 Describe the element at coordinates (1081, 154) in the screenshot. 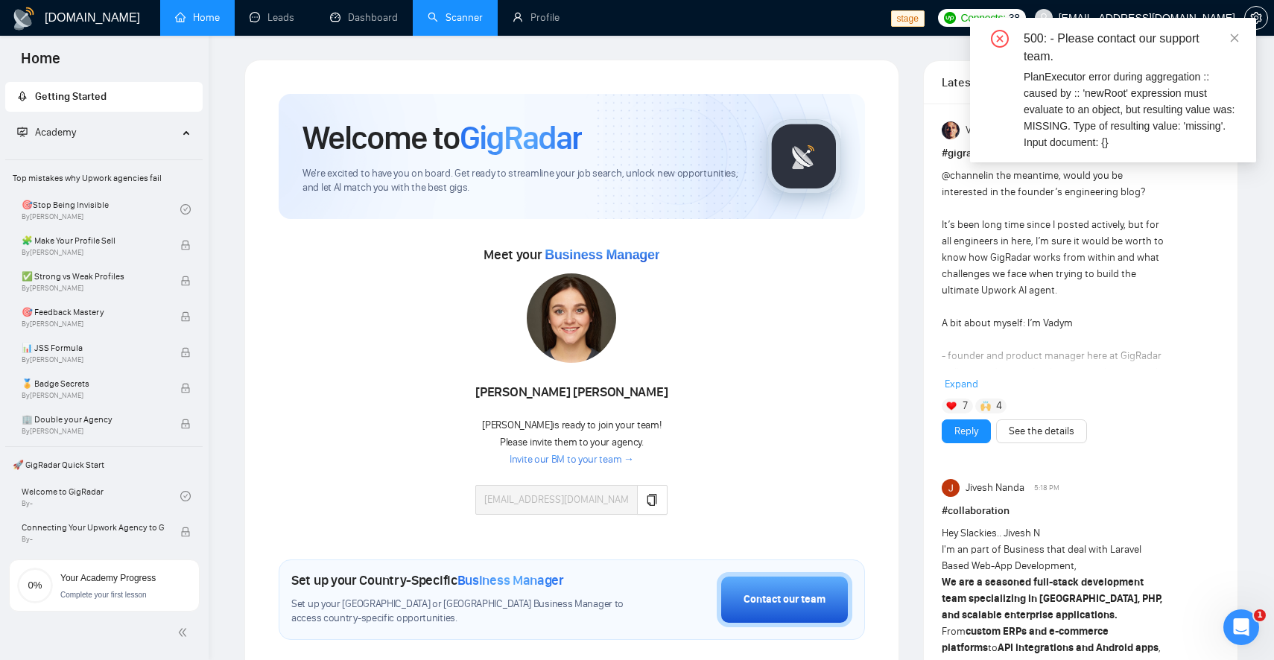

I see `h1: # gigradar-hub` at that location.